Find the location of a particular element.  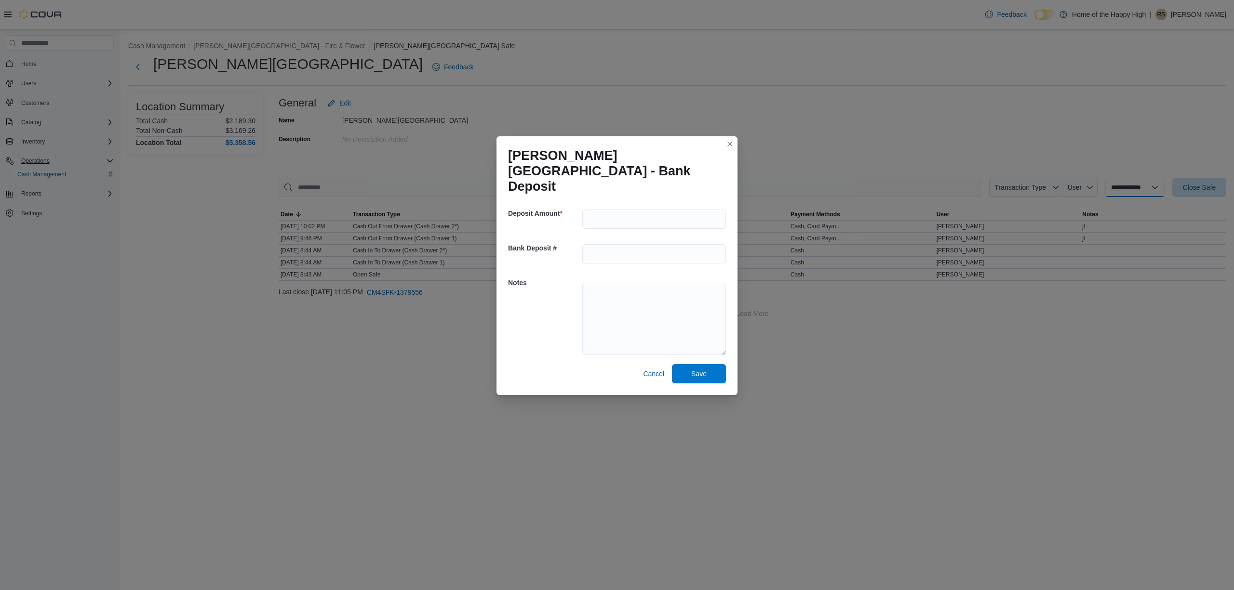

h5: Deposit Amount is located at coordinates (544, 214).